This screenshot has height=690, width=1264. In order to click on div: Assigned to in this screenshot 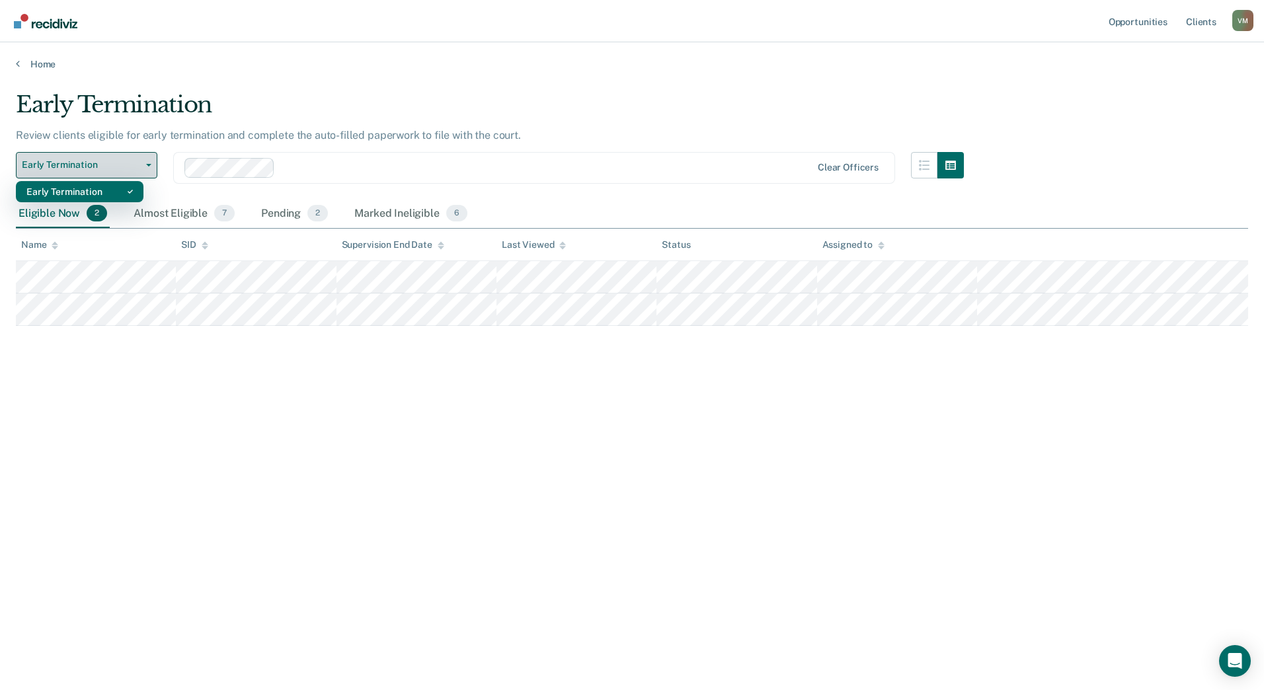, I will do `click(854, 245)`.